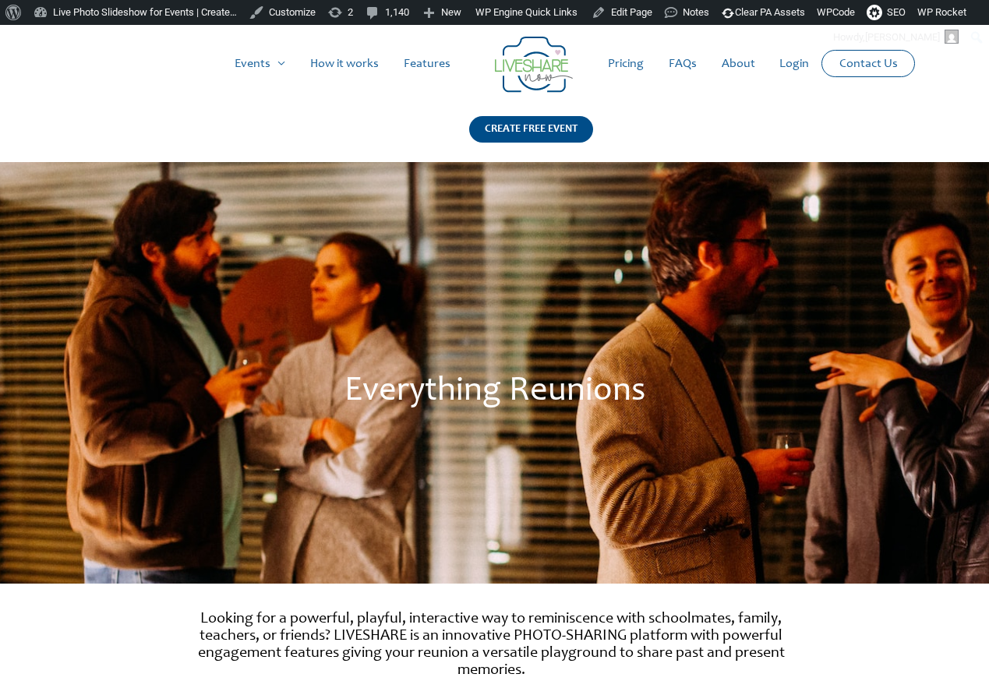 This screenshot has height=688, width=989. What do you see at coordinates (683, 64) in the screenshot?
I see `a: FAQs` at bounding box center [683, 64].